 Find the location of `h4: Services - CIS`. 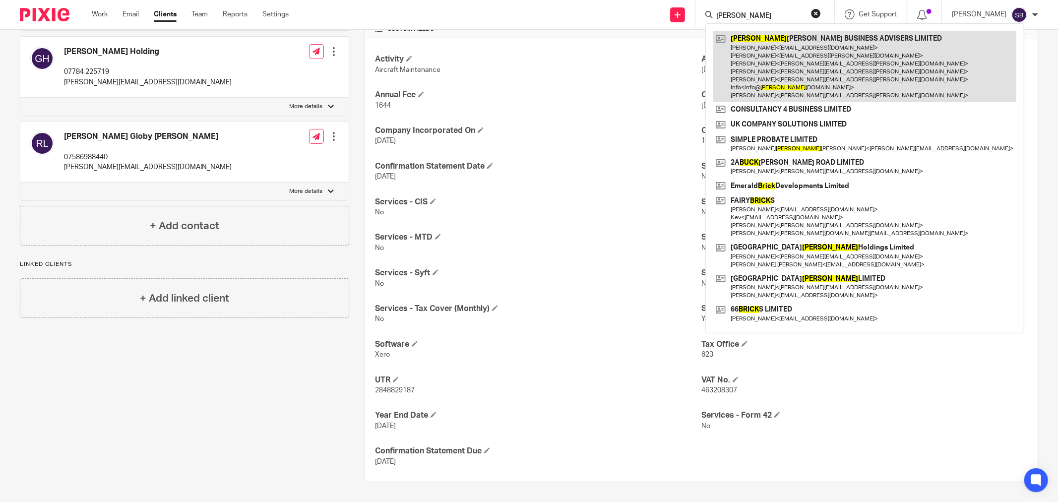

h4: Services - CIS is located at coordinates (538, 202).